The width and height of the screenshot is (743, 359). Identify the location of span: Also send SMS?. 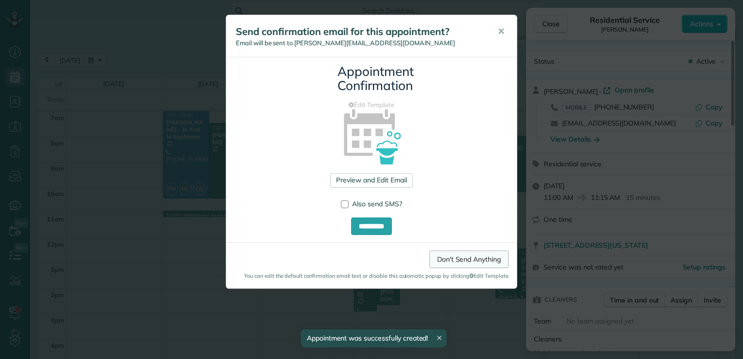
(377, 204).